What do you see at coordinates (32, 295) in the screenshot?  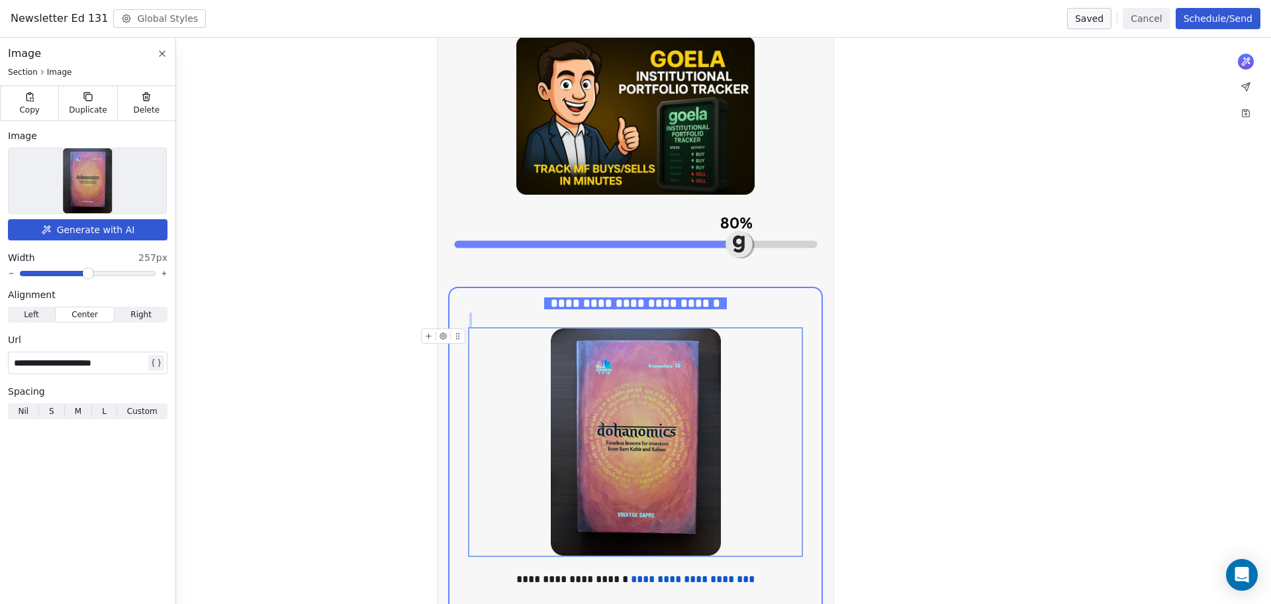 I see `span: Alignment` at bounding box center [32, 295].